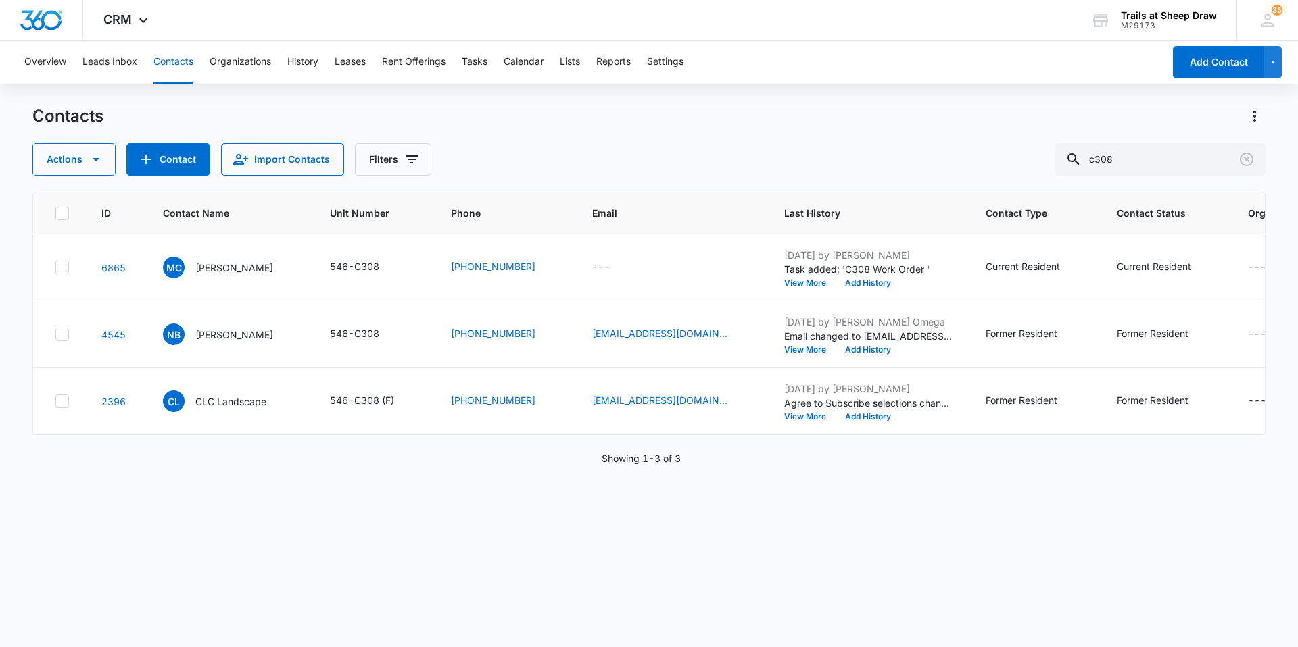 This screenshot has width=1298, height=647. I want to click on input: Search Contacts, so click(1160, 160).